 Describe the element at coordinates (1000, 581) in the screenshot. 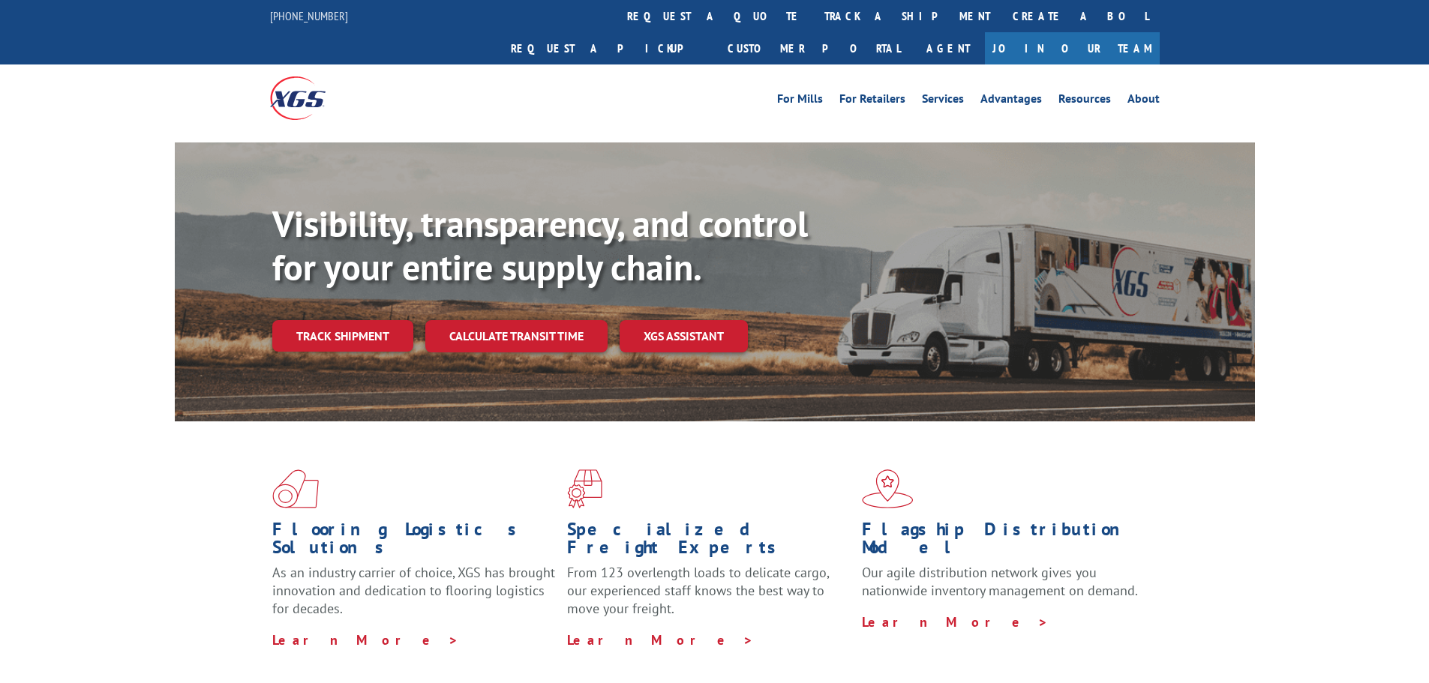

I see `span: Our agile distribution network gives you nationwide inventory management on demand.` at that location.